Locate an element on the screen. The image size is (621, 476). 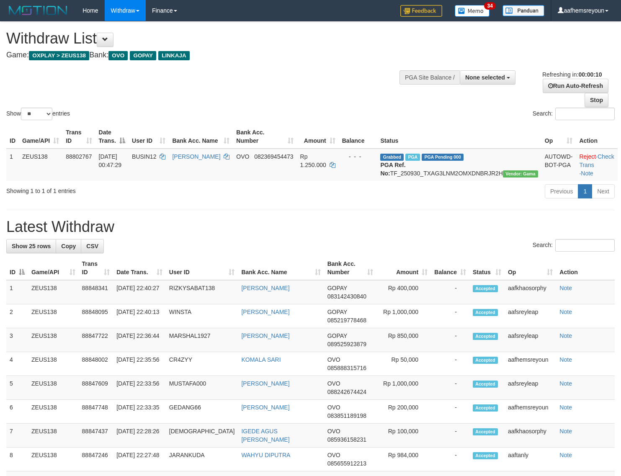
select: Showentries is located at coordinates (36, 114).